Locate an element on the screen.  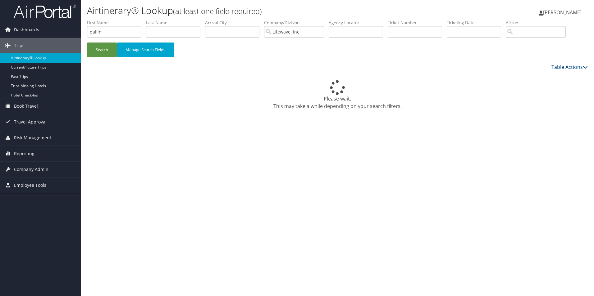
span: Travel Approval is located at coordinates (30, 122).